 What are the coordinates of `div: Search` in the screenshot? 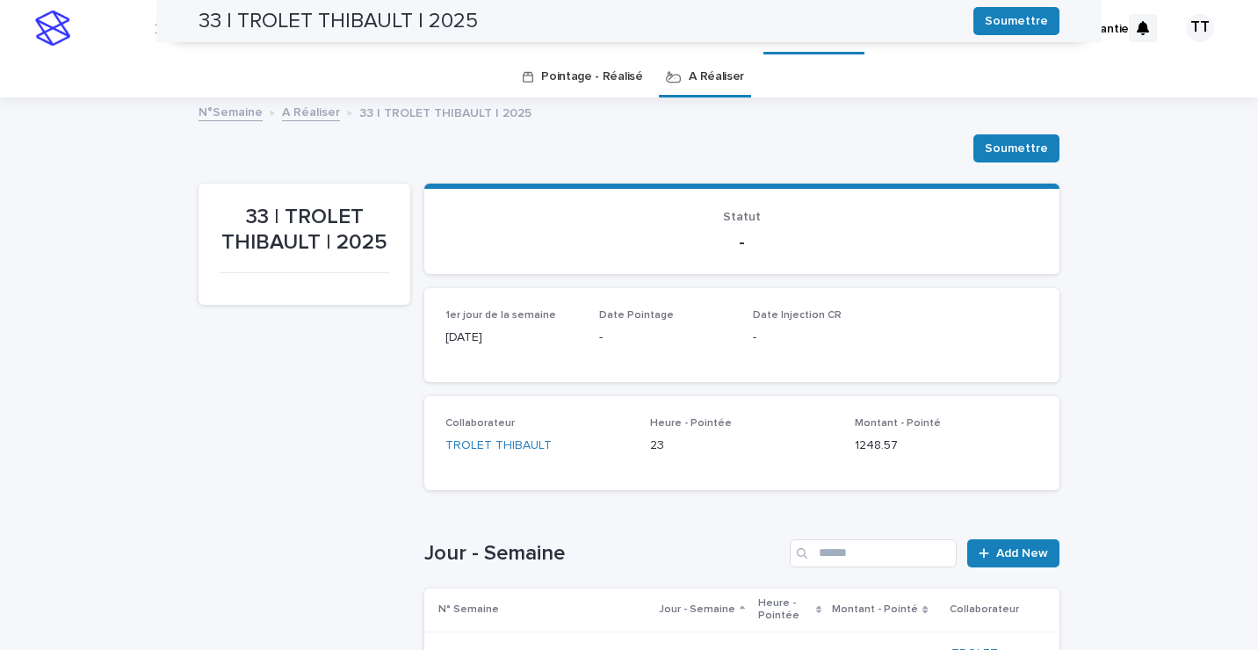 It's located at (873, 553).